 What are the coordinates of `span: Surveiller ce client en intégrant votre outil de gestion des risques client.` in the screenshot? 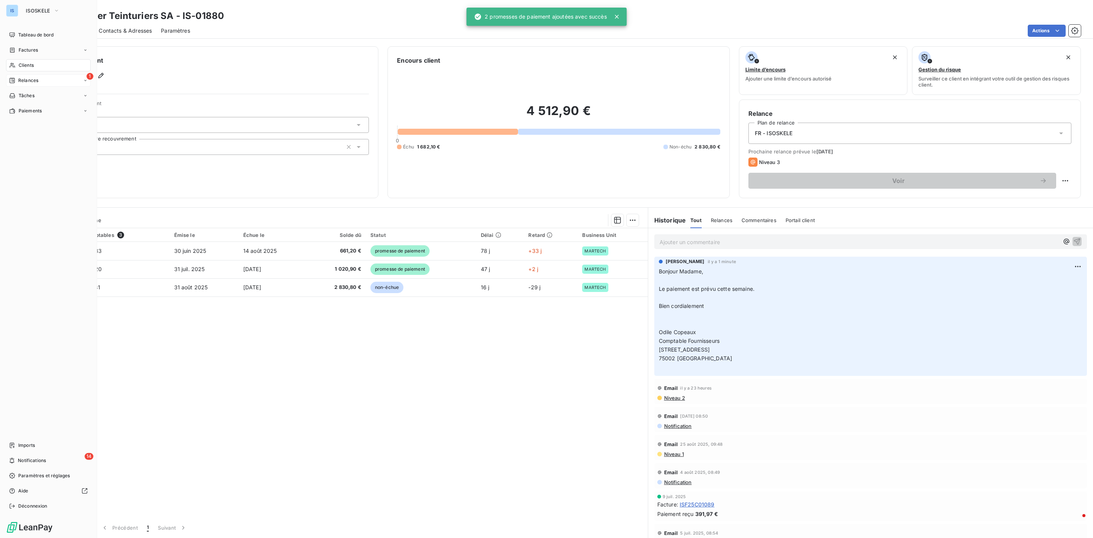 It's located at (997, 82).